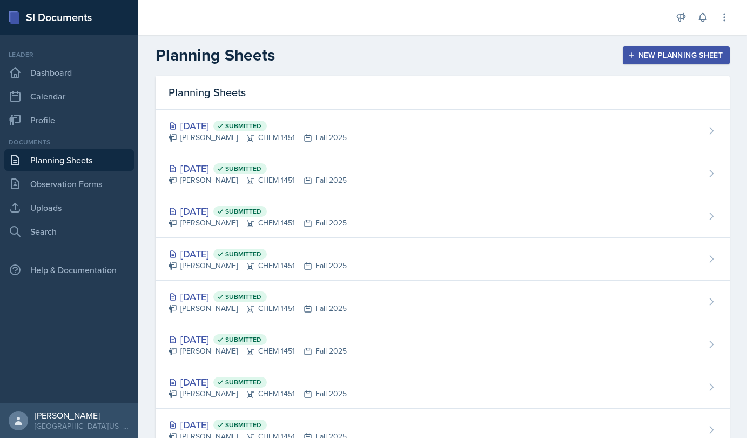  I want to click on a: Calendar, so click(69, 96).